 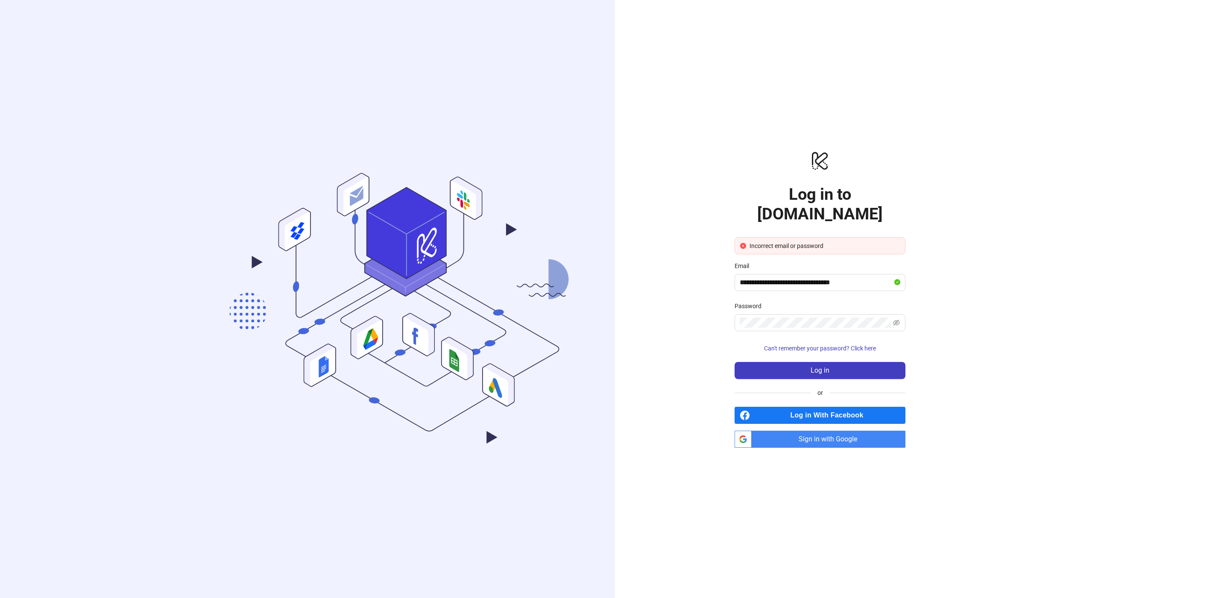 What do you see at coordinates (820, 348) in the screenshot?
I see `a: Can't remember your password? Click here` at bounding box center [820, 348].